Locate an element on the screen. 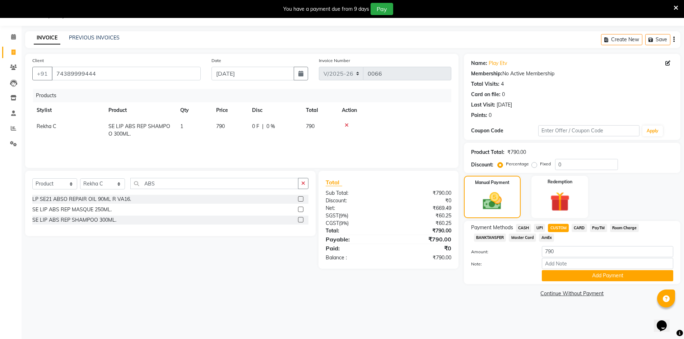 This screenshot has height=339, width=684. span: SGST is located at coordinates (332, 216).